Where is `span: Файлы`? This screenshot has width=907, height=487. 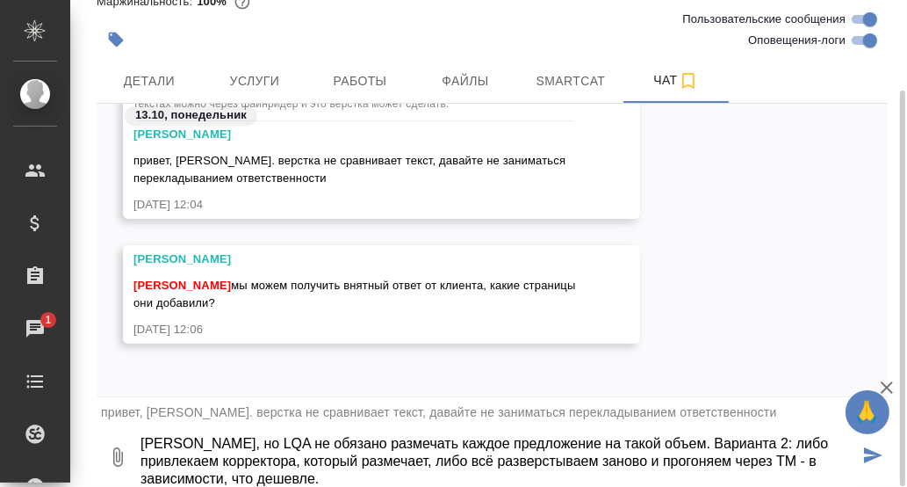 span: Файлы is located at coordinates (465, 81).